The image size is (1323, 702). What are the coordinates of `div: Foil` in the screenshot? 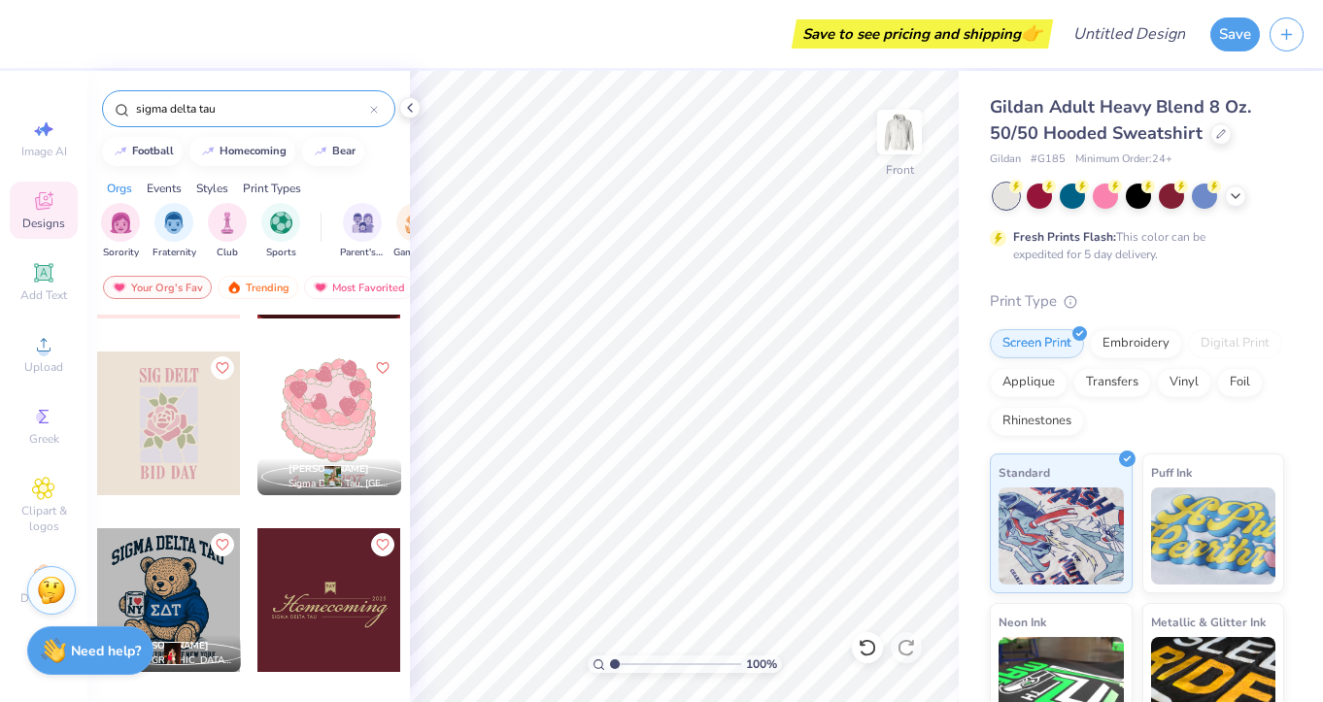 It's located at (1239, 383).